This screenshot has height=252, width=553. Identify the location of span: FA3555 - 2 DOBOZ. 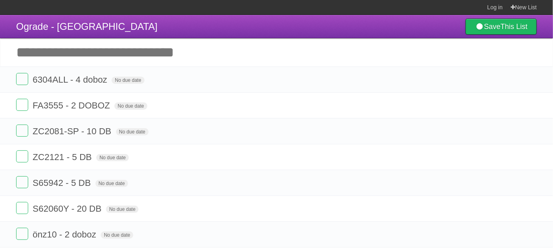
(72, 105).